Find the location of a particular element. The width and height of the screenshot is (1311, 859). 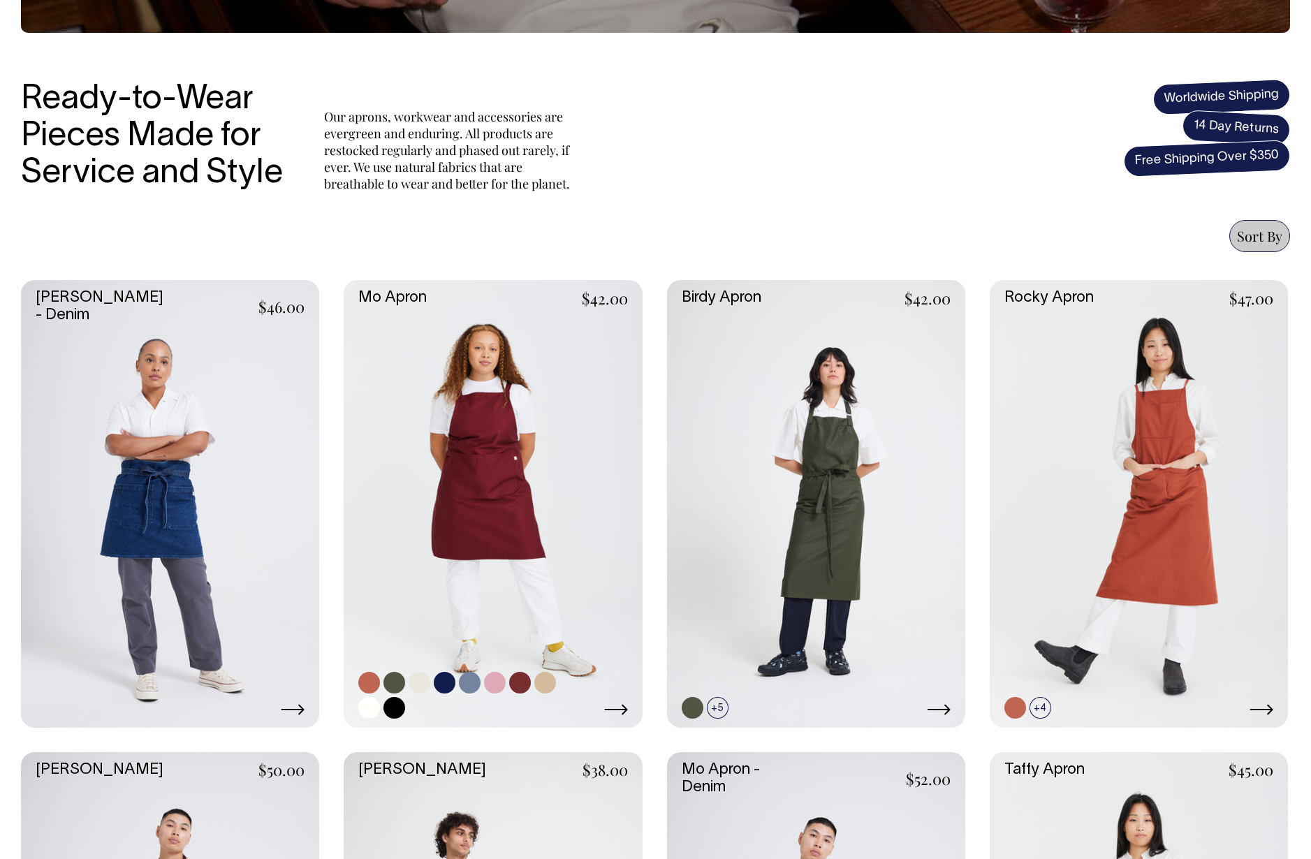

span: +4 is located at coordinates (1040, 708).